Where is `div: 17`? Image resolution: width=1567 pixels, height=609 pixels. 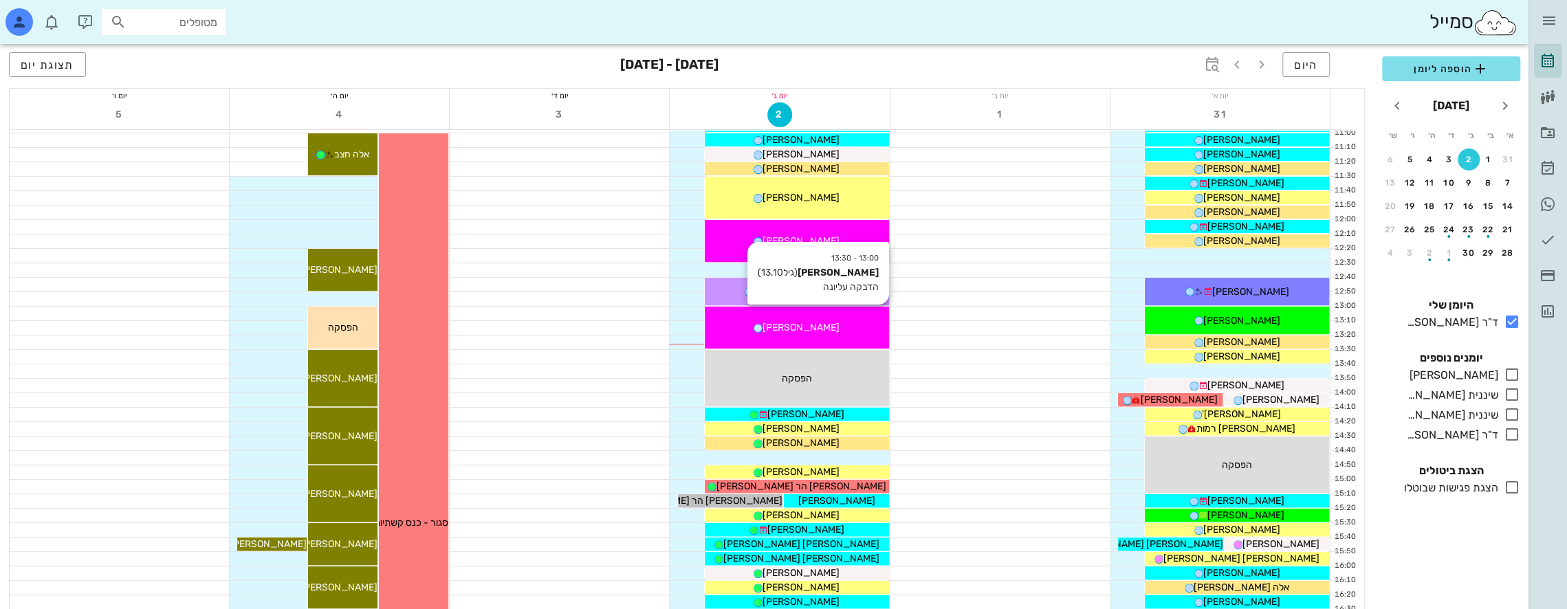
div: 17 is located at coordinates (1449, 206).